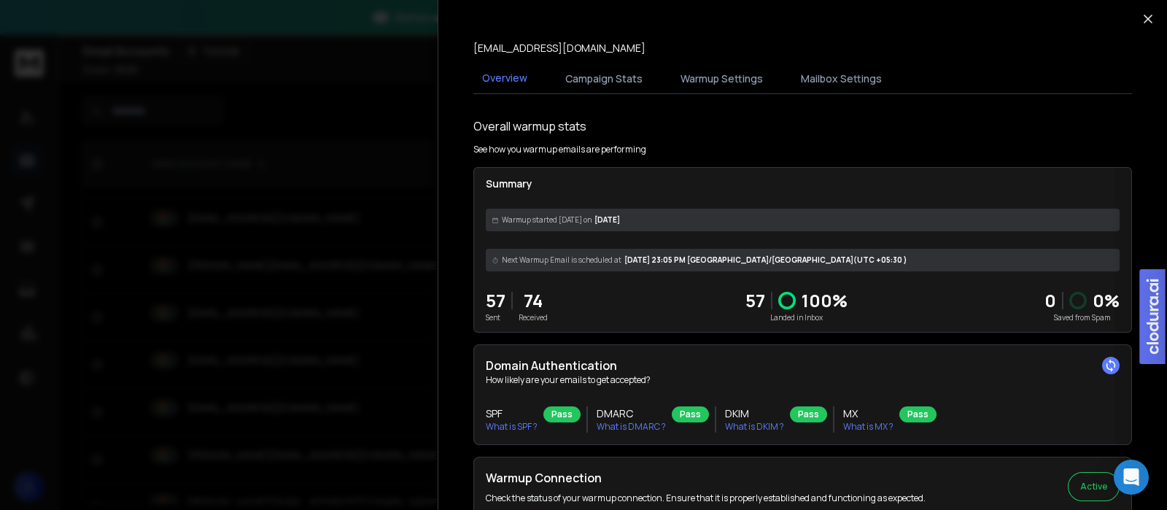  Describe the element at coordinates (868, 414) in the screenshot. I see `h3: MX` at that location.